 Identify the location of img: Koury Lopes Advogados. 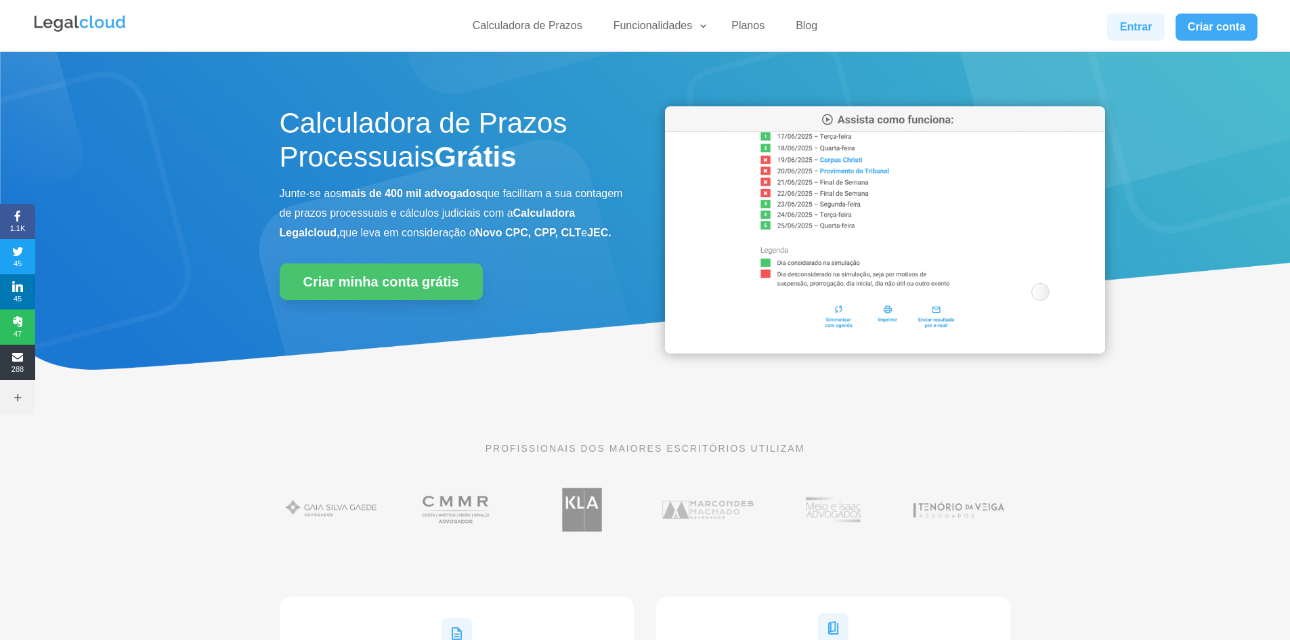
(582, 509).